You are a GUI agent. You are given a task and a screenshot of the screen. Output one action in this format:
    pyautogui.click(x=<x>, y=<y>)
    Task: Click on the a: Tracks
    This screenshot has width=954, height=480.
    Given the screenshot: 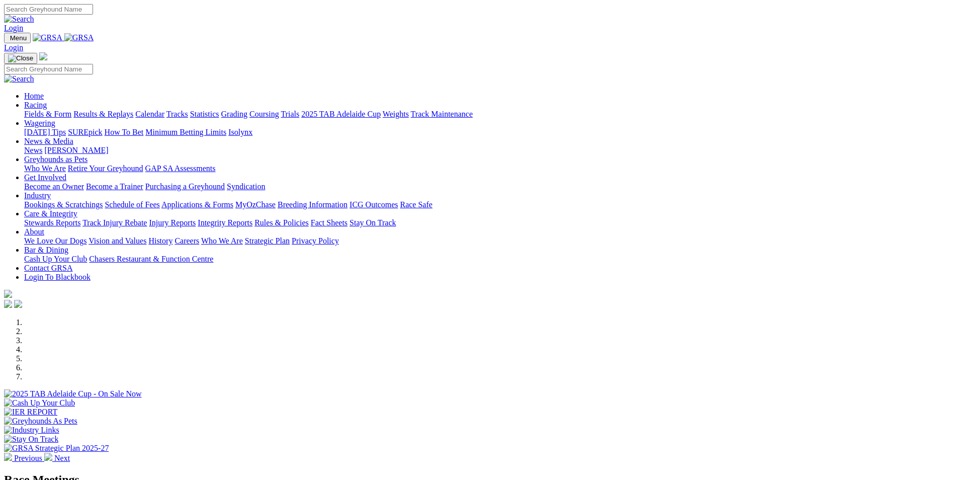 What is the action you would take?
    pyautogui.click(x=177, y=114)
    